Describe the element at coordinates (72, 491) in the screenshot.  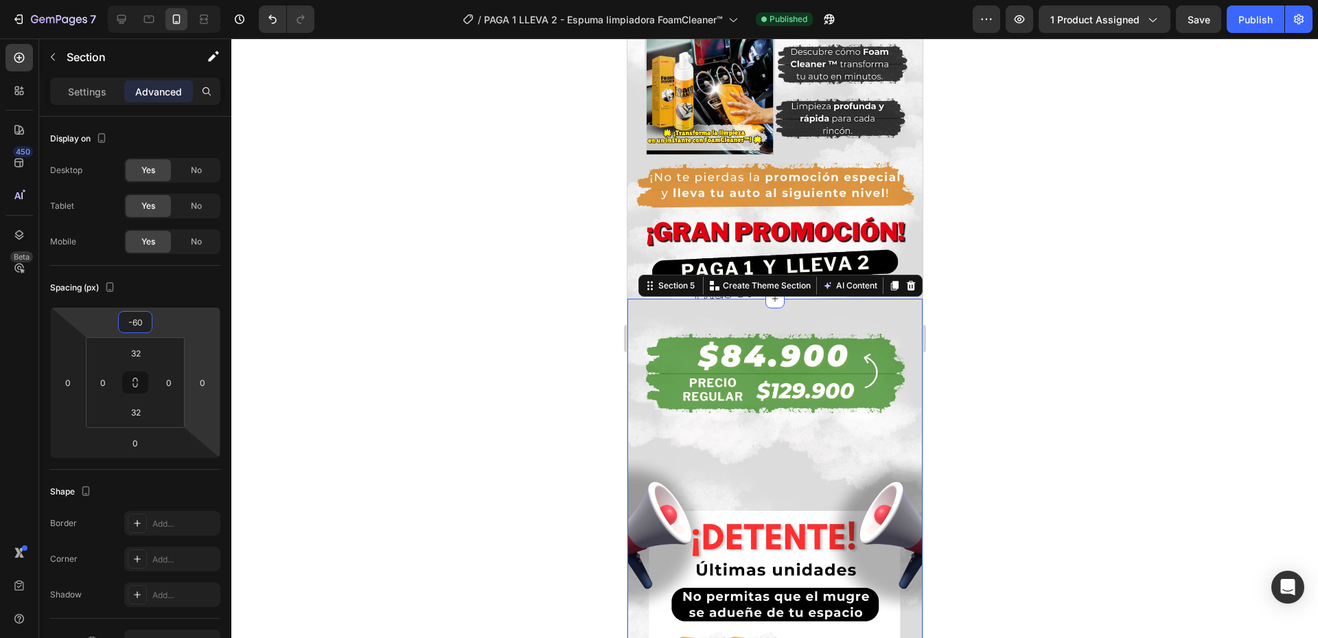
I see `div: Shape` at that location.